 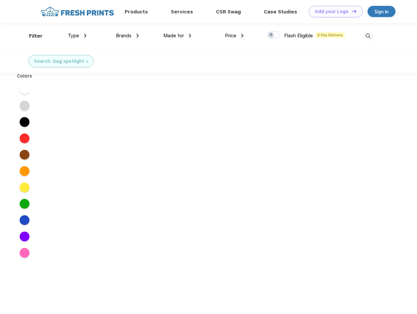 I want to click on span: Made for, so click(x=173, y=36).